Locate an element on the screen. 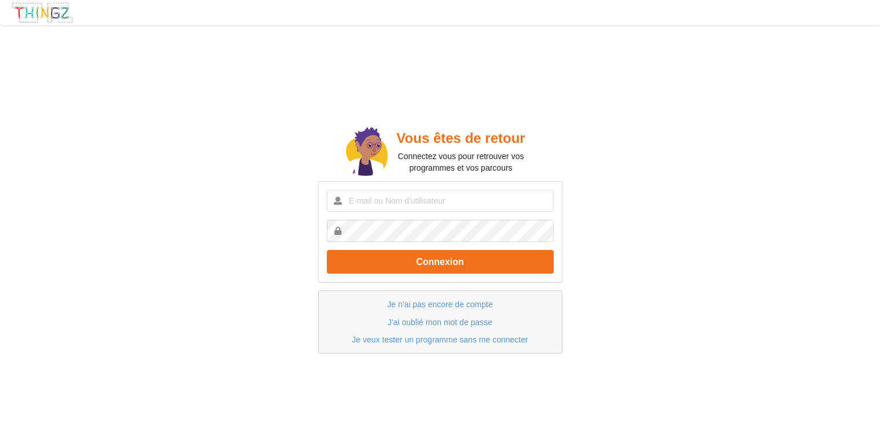  input: E-mail ou Nom d'utilisateur is located at coordinates (440, 201).